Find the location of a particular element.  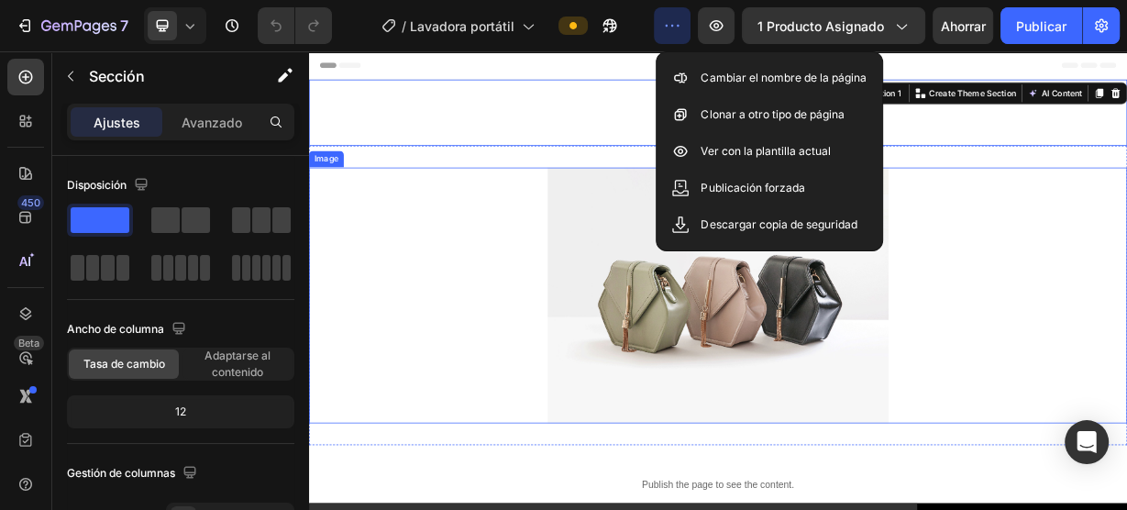

font: Cambiar el nombre de la página is located at coordinates (783, 77).